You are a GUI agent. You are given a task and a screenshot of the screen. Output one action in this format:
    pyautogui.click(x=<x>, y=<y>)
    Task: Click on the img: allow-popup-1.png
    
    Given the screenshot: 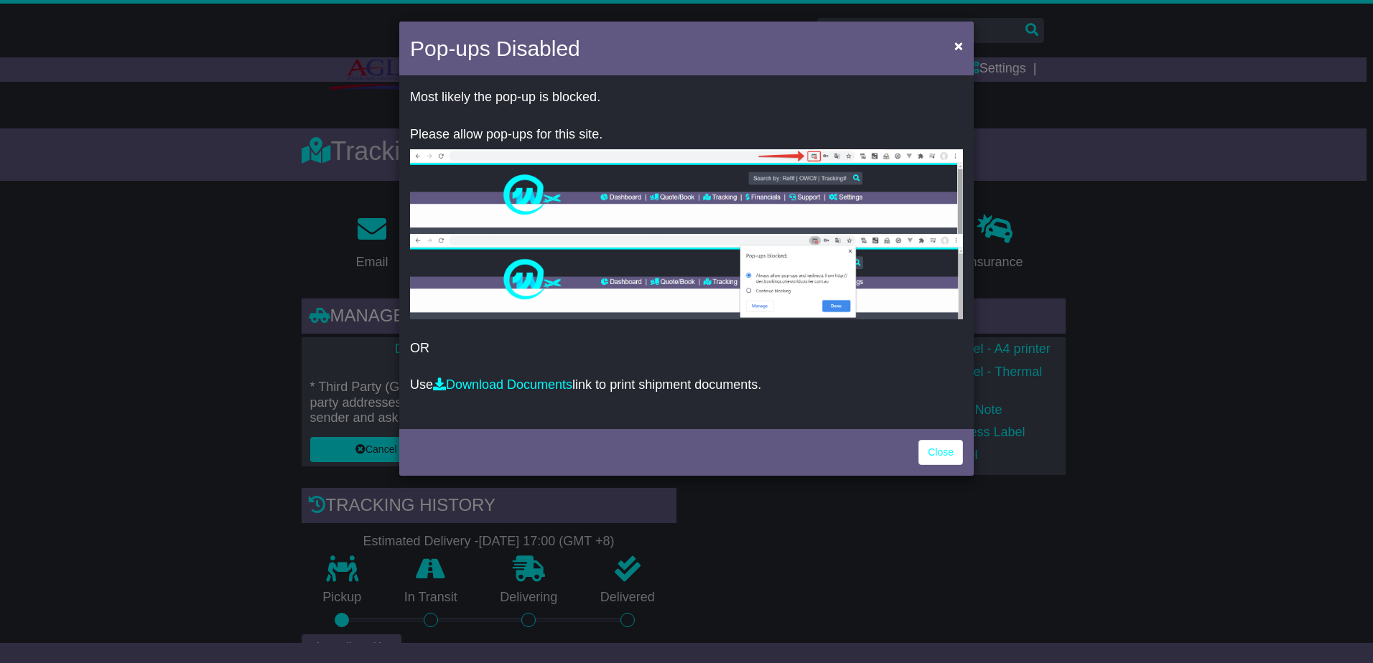 What is the action you would take?
    pyautogui.click(x=686, y=192)
    